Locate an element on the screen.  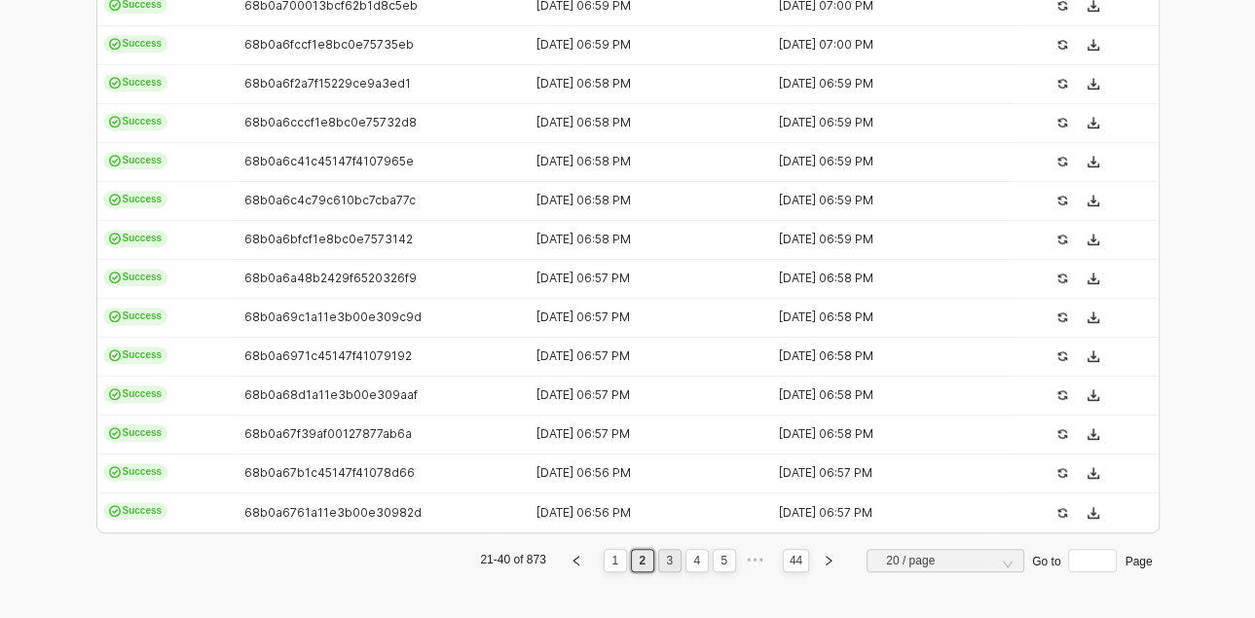
span: 68b0a6fccf1e8bc0e75735eb is located at coordinates (329, 44).